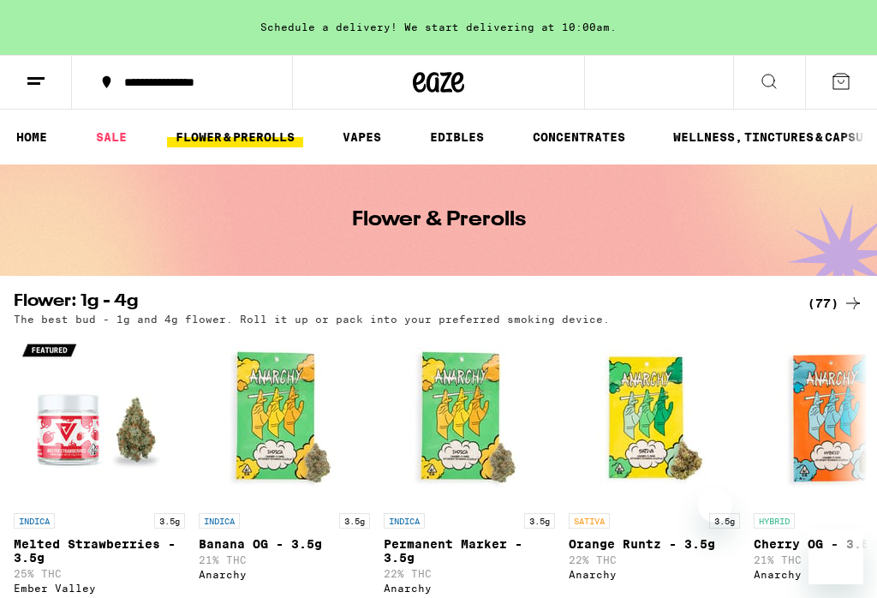 This screenshot has height=598, width=877. What do you see at coordinates (99, 573) in the screenshot?
I see `p: 25% THC` at bounding box center [99, 573].